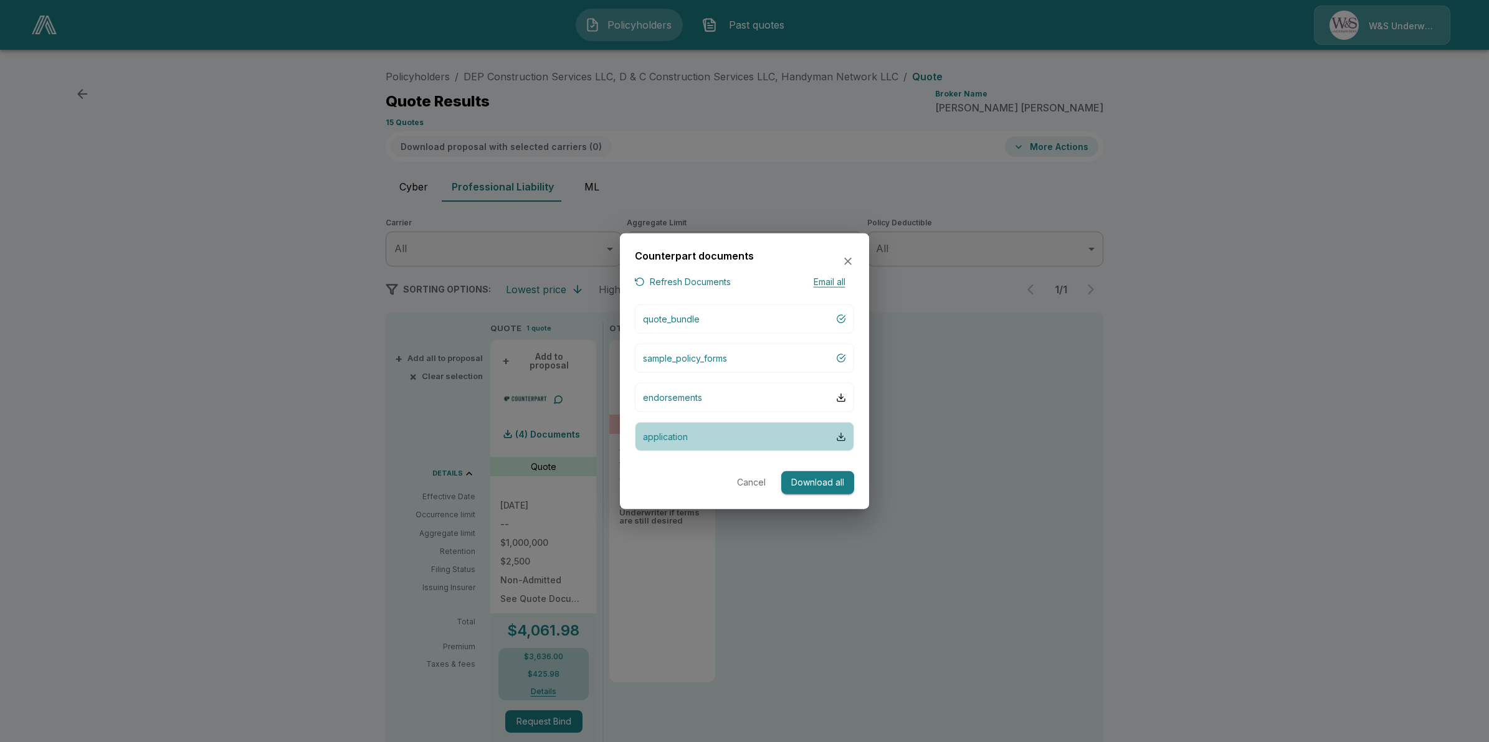 This screenshot has height=742, width=1489. What do you see at coordinates (744, 397) in the screenshot?
I see `button: endorsements` at bounding box center [744, 397].